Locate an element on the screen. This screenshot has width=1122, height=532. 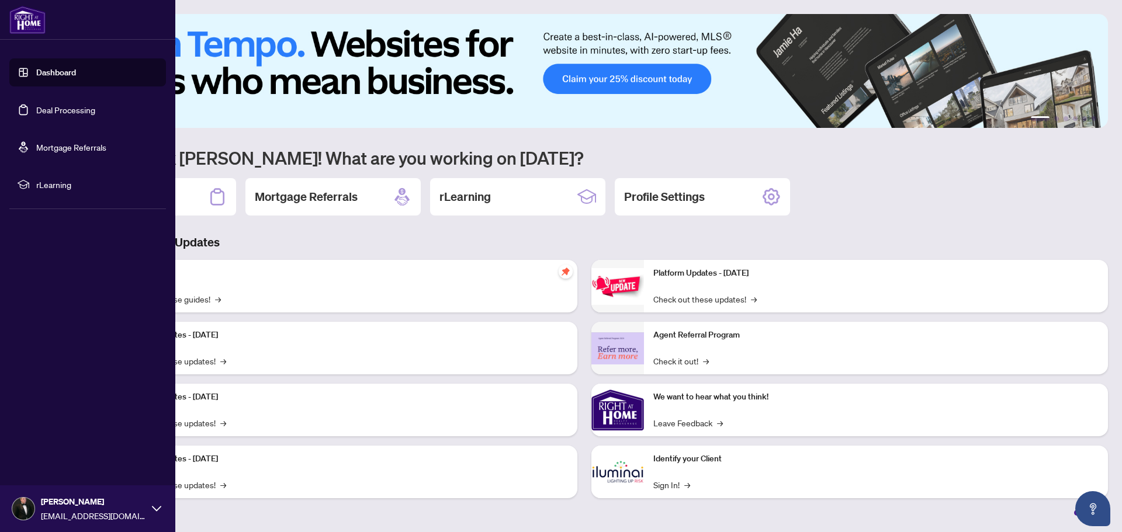
a: Leave Feedback→ is located at coordinates (688, 423).